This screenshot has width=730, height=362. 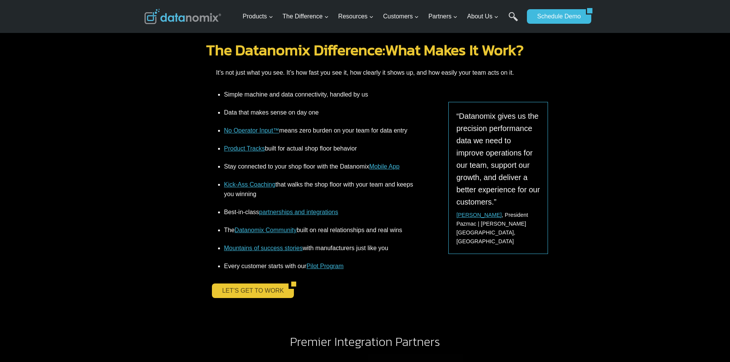 I want to click on span: Products, so click(x=257, y=16).